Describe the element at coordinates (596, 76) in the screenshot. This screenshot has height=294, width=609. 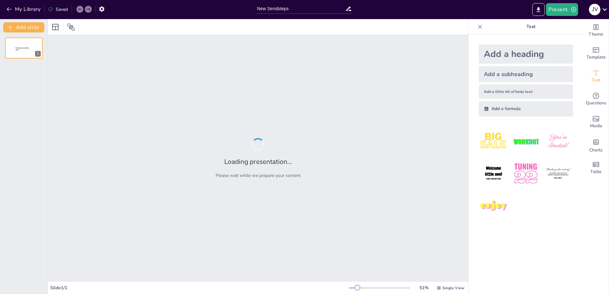
I see `div: Add text boxes` at that location.